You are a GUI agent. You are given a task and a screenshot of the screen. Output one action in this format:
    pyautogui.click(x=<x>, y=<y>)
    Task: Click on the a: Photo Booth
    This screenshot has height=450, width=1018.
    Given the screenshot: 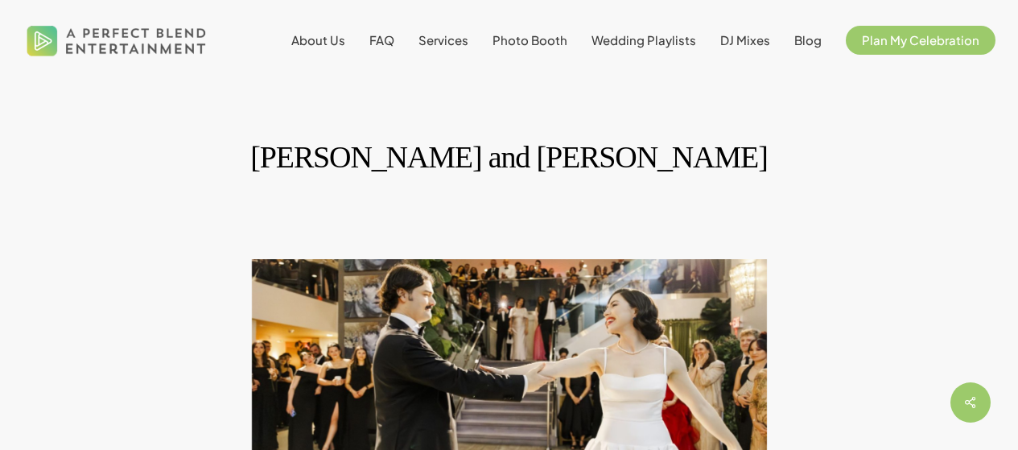 What is the action you would take?
    pyautogui.click(x=530, y=40)
    